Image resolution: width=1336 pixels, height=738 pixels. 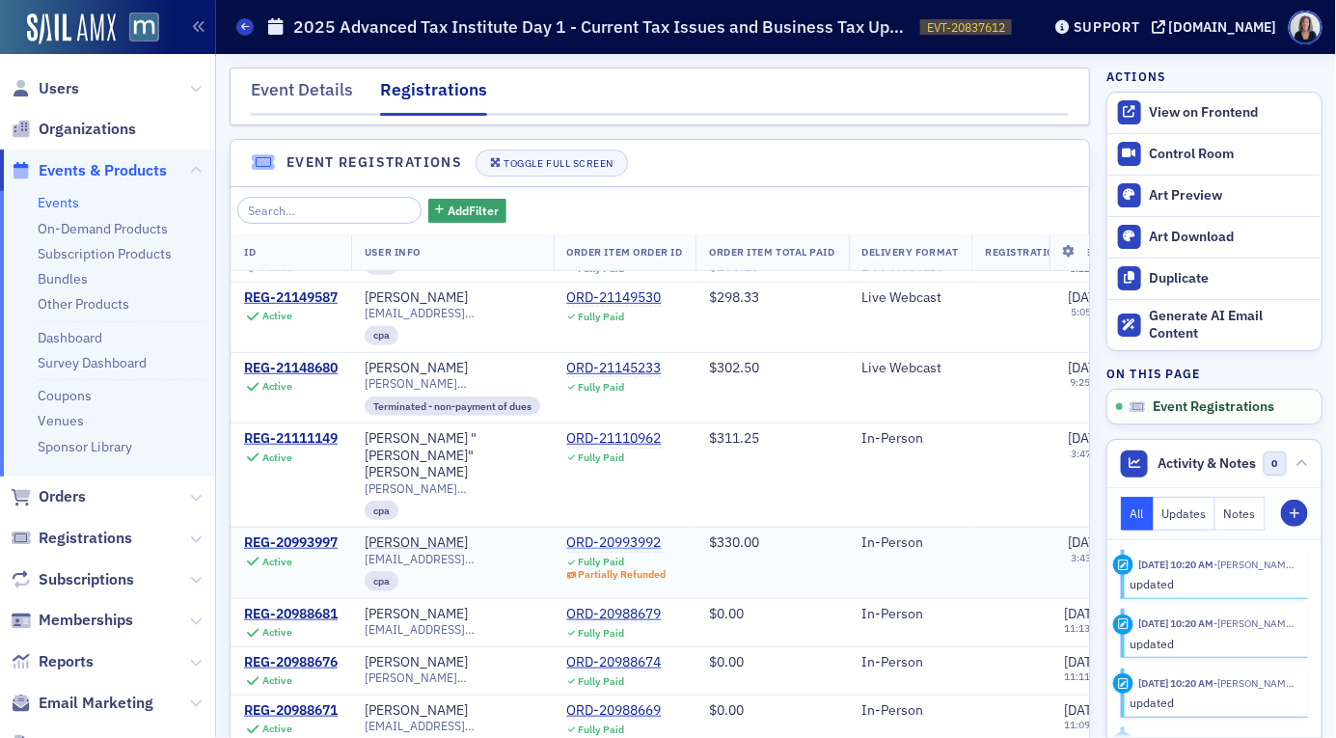 I want to click on div: Art Preview, so click(x=1230, y=196).